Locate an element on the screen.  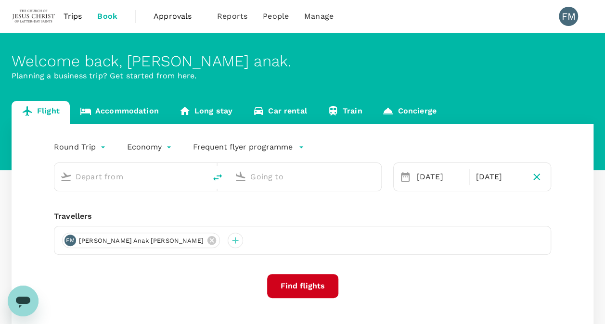
a: Accommodation is located at coordinates (119, 113).